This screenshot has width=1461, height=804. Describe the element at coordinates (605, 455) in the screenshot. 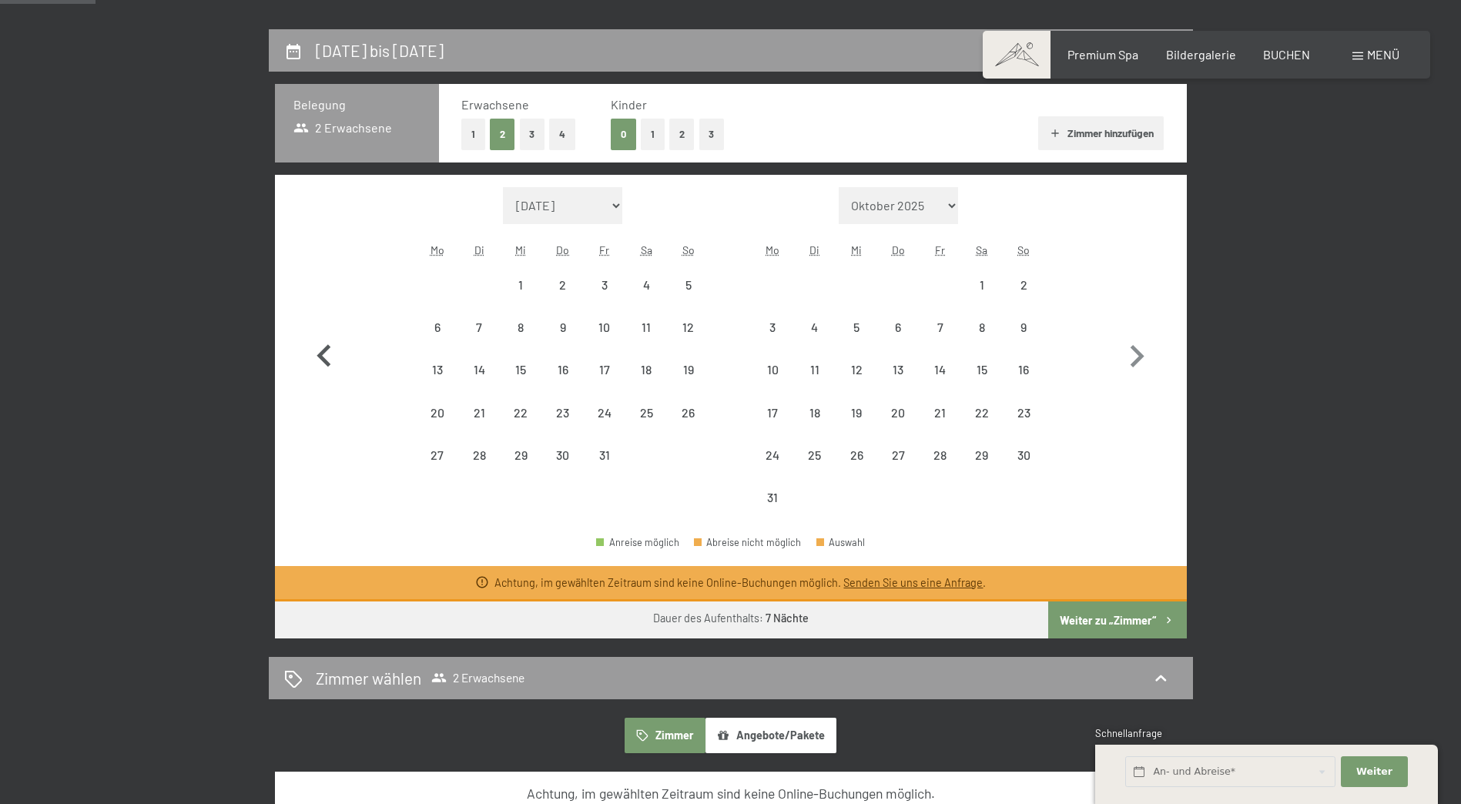

I see `div: Fri Jul 31 2026` at that location.